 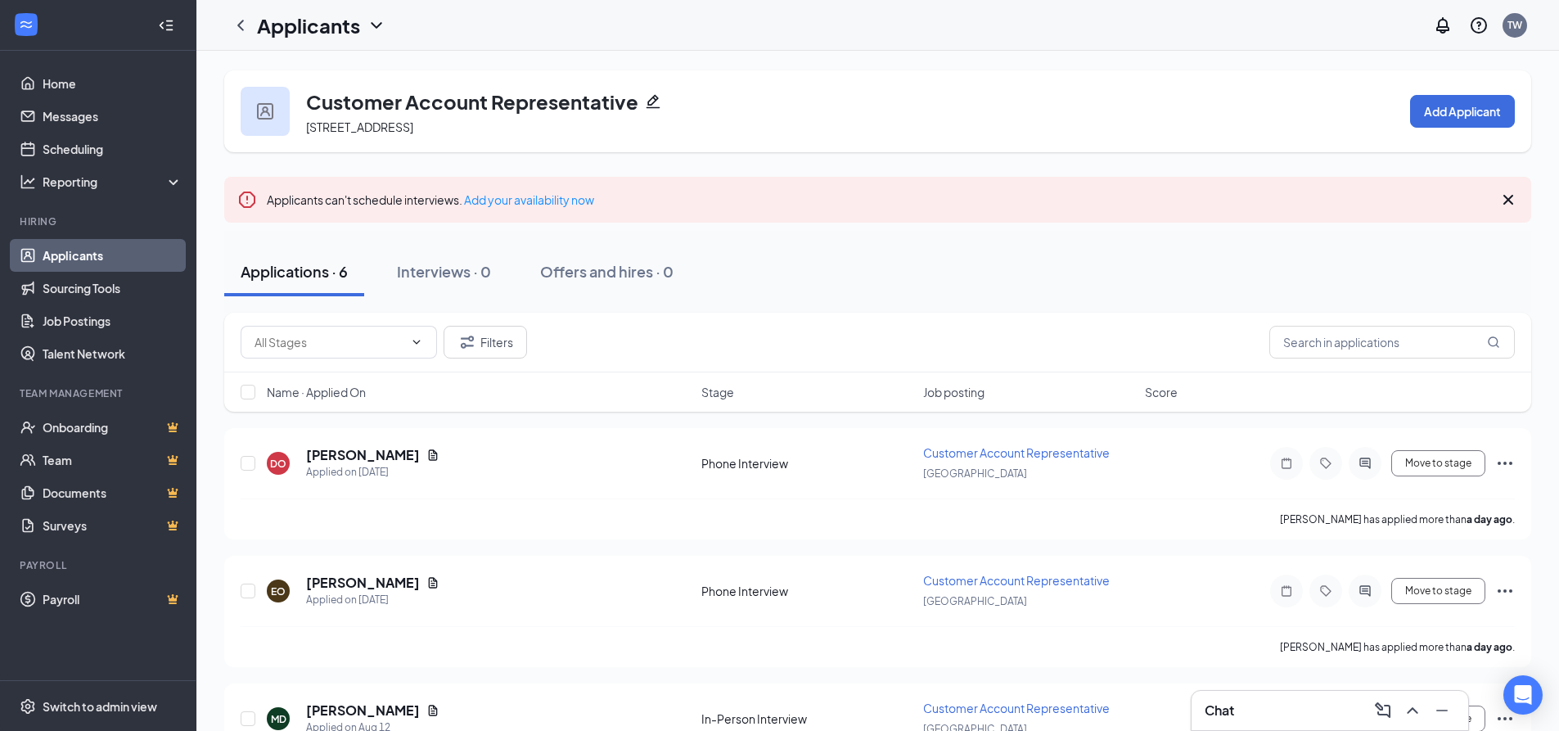 What do you see at coordinates (472, 101) in the screenshot?
I see `h3: Customer Account Representative` at bounding box center [472, 101].